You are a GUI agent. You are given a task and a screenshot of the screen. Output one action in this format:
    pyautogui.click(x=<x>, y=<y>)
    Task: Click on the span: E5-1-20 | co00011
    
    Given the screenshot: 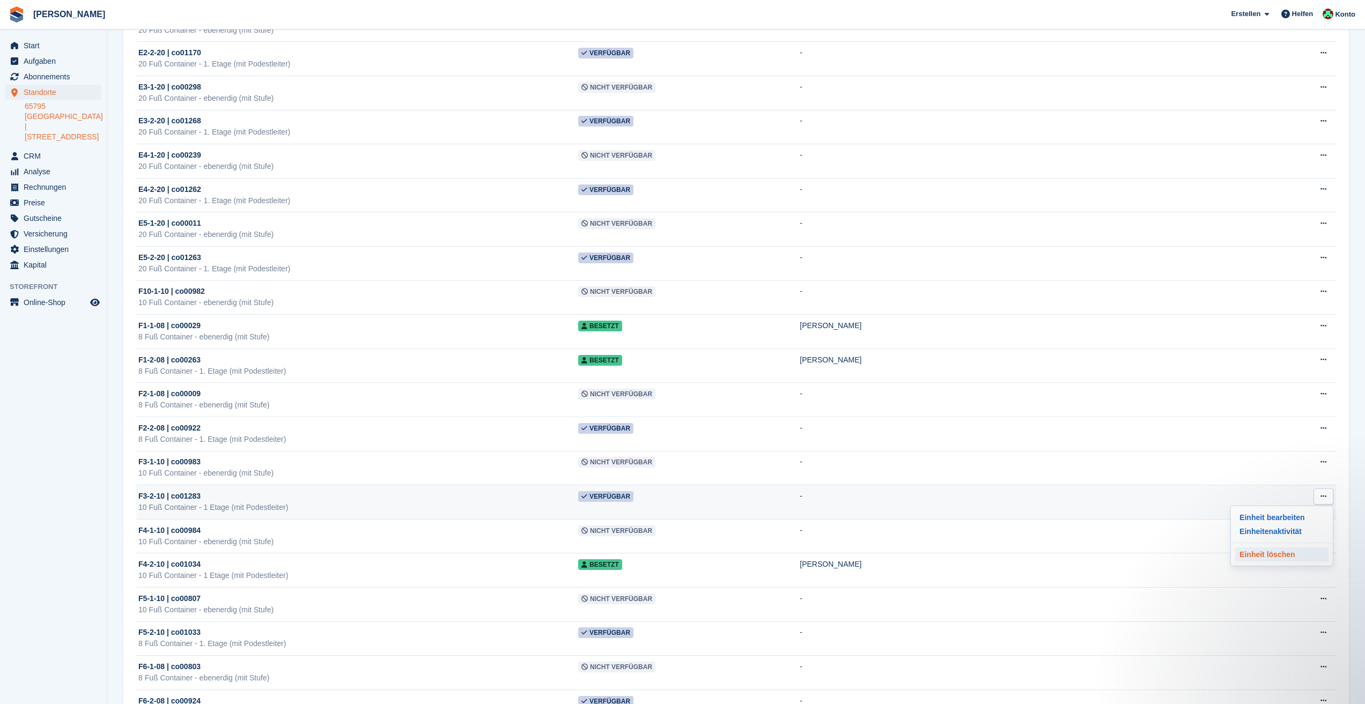 What is the action you would take?
    pyautogui.click(x=169, y=223)
    